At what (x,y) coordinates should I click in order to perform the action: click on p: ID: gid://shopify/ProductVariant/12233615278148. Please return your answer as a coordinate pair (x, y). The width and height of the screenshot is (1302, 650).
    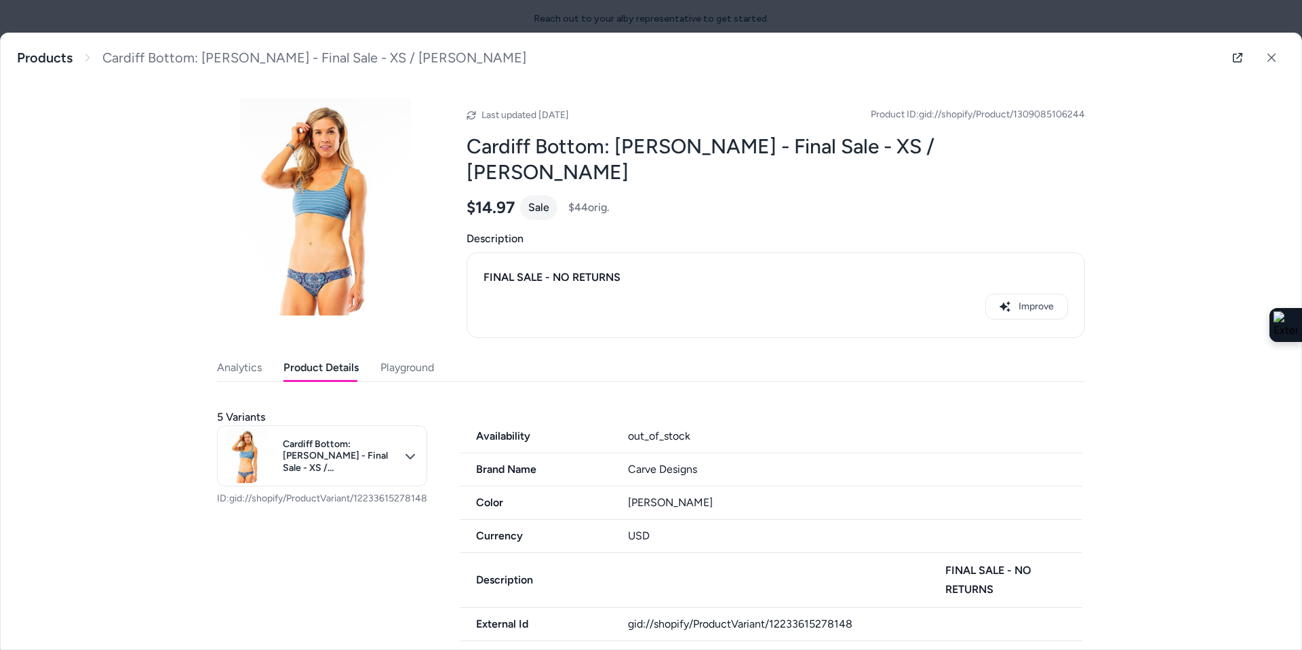
    Looking at the image, I should click on (322, 499).